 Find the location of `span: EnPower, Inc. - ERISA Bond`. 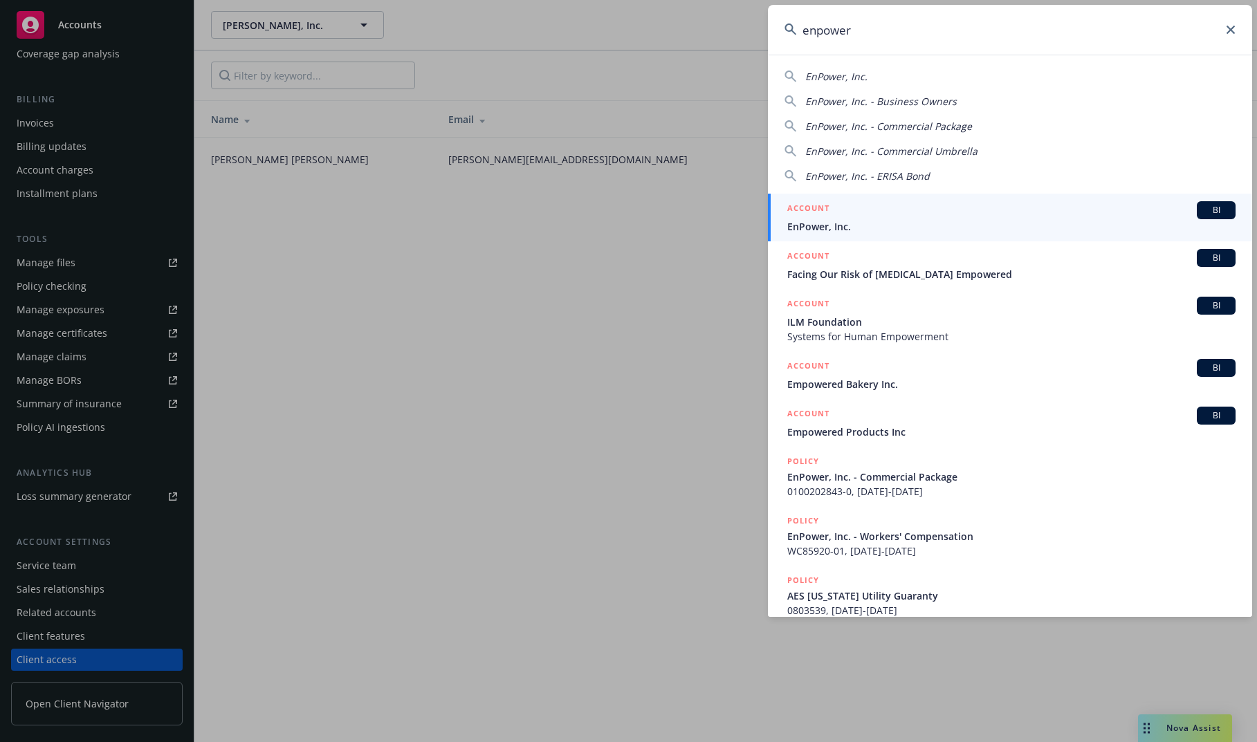

span: EnPower, Inc. - ERISA Bond is located at coordinates (867, 176).